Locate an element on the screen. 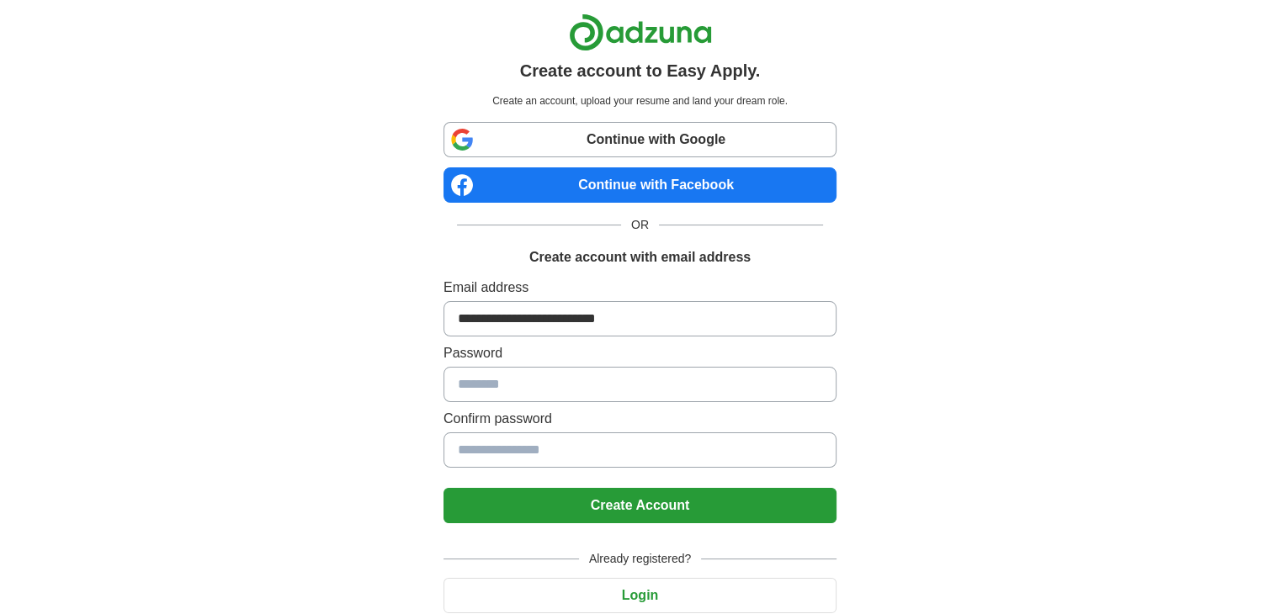 This screenshot has height=614, width=1280. label: Email address is located at coordinates (640, 288).